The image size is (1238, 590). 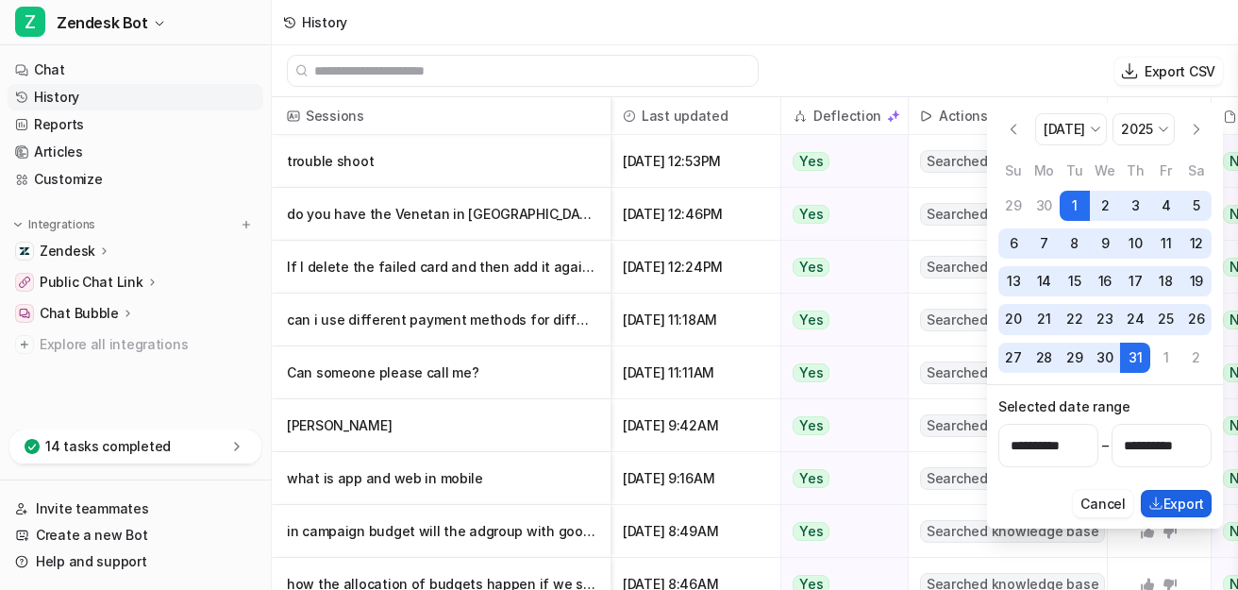 What do you see at coordinates (135, 70) in the screenshot?
I see `a: Chat` at bounding box center [135, 70].